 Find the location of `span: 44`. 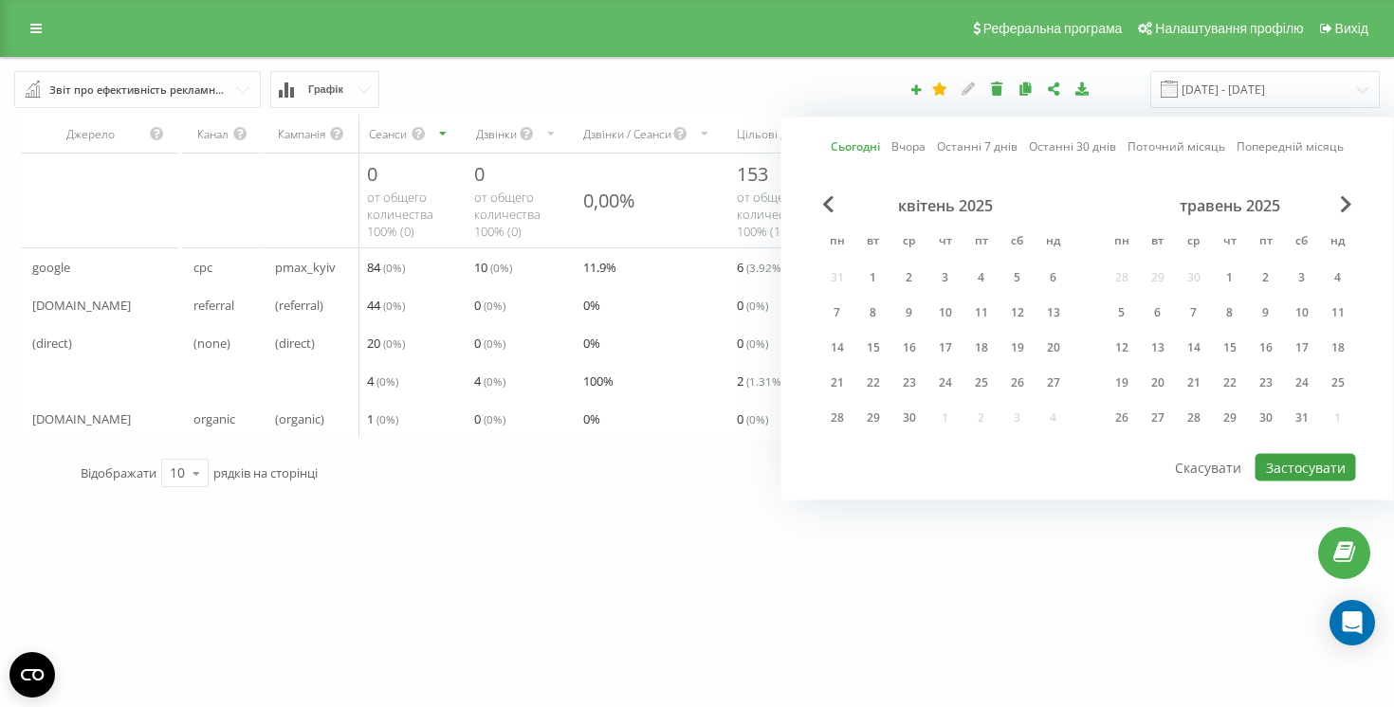

span: 44 is located at coordinates (386, 305).